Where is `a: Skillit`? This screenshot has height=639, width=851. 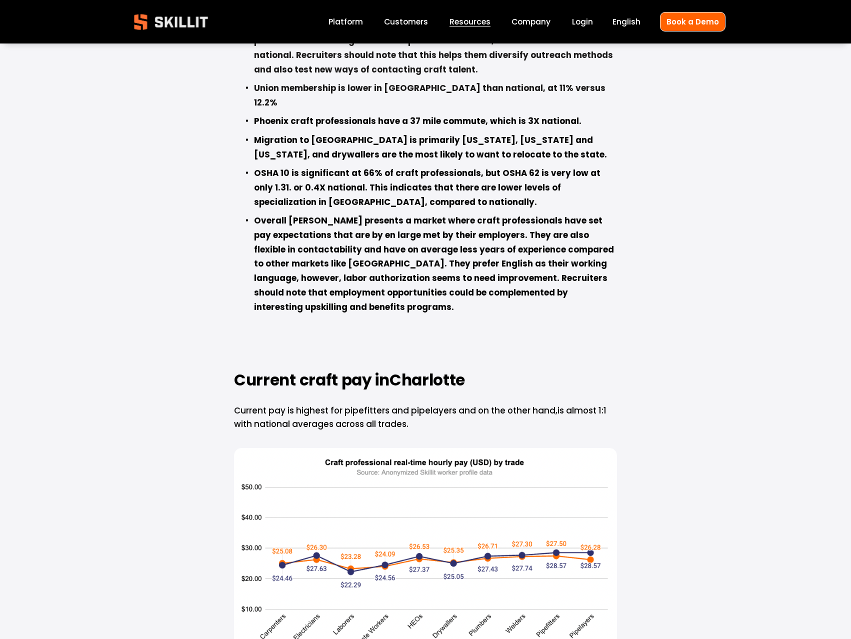
a: Skillit is located at coordinates (171, 22).